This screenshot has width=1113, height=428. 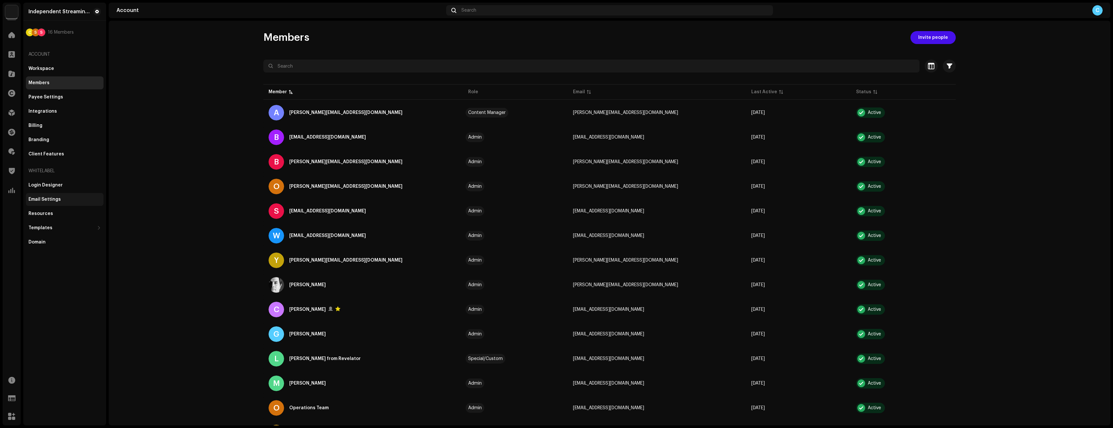 I want to click on span: aasim@independent.co, so click(x=625, y=113).